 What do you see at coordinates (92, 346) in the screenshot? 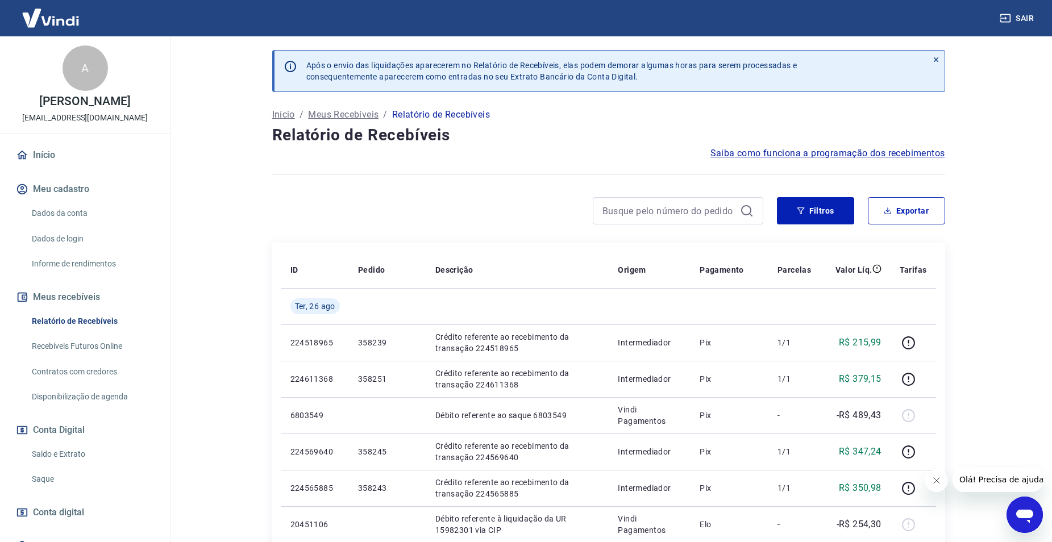
I see `a: Recebíveis Futuros Online` at bounding box center [92, 346].